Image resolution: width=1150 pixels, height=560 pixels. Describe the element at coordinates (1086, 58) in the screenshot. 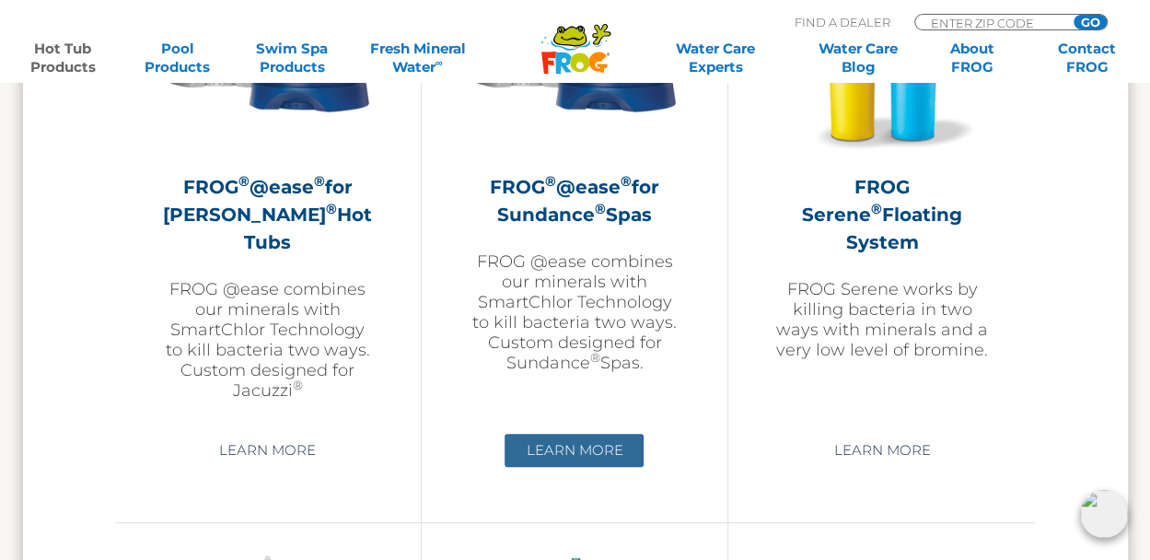

I see `a: ContactFROG` at that location.